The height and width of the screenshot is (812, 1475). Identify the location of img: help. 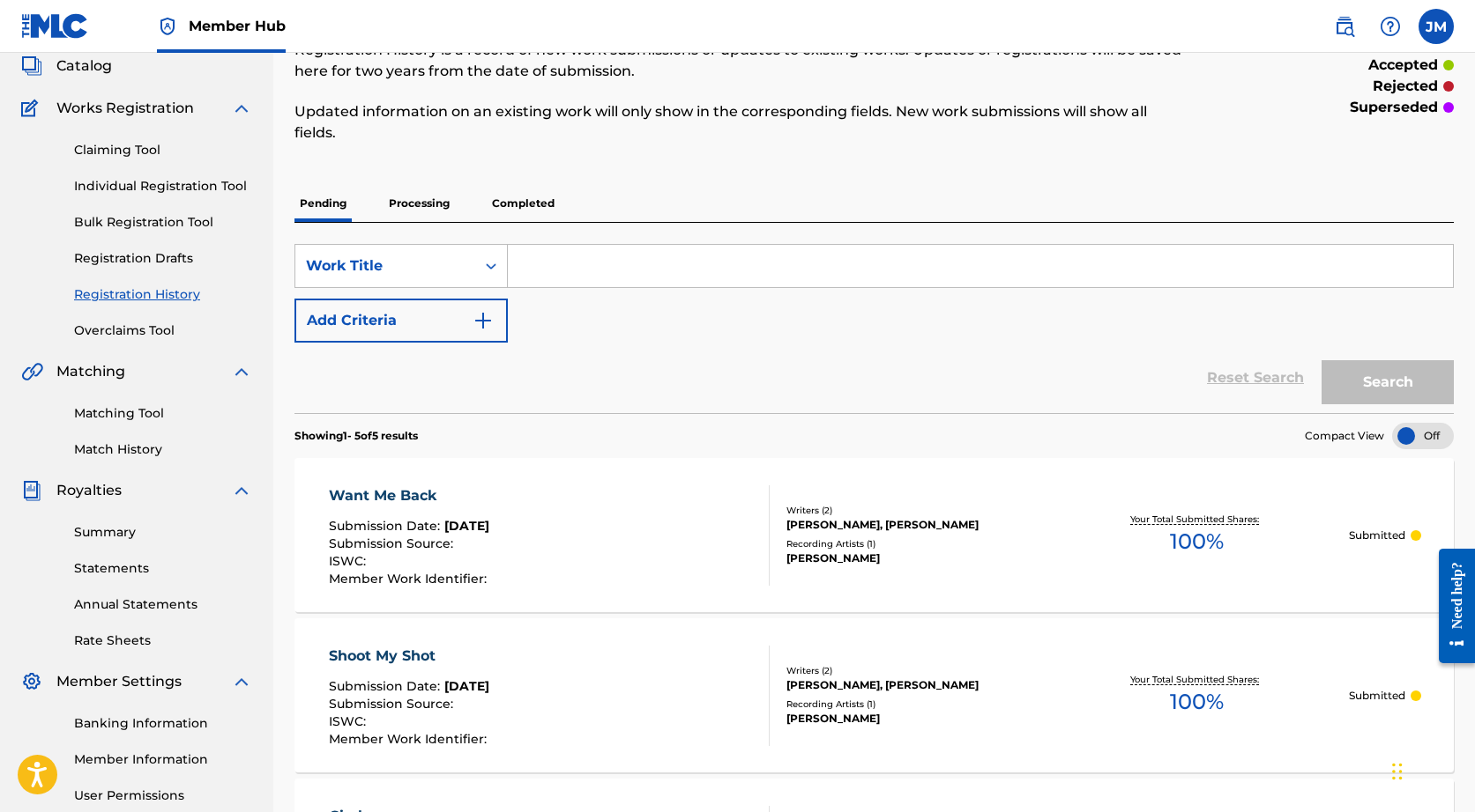
(1391, 27).